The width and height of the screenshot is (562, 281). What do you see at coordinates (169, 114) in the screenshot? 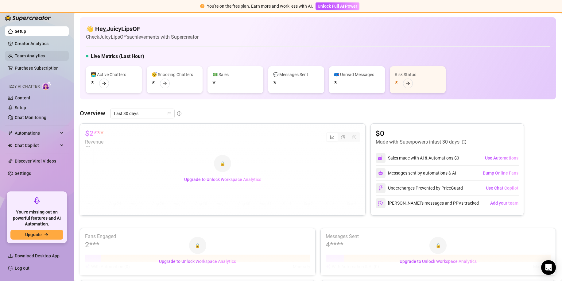
I see `span: calendar` at bounding box center [169, 114].